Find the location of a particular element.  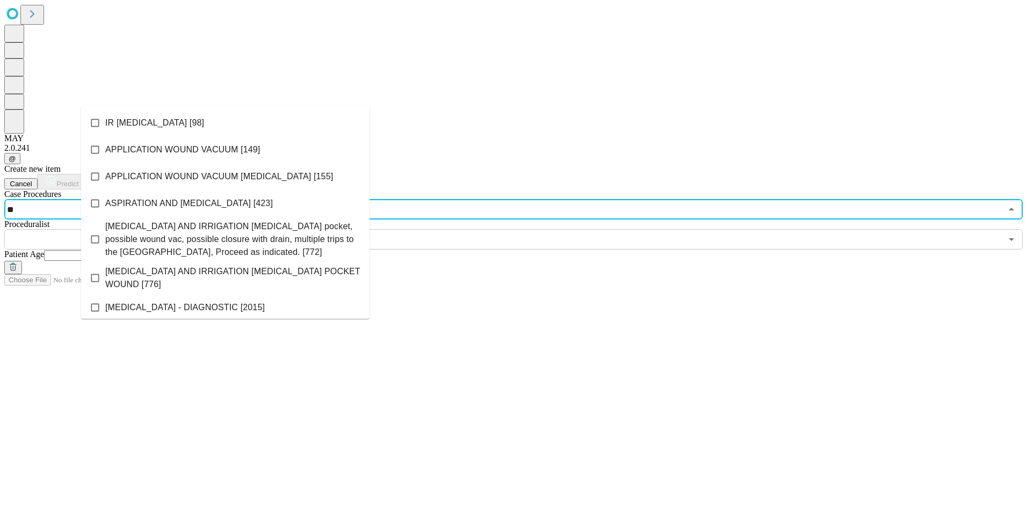

button: Close is located at coordinates (1011, 209).